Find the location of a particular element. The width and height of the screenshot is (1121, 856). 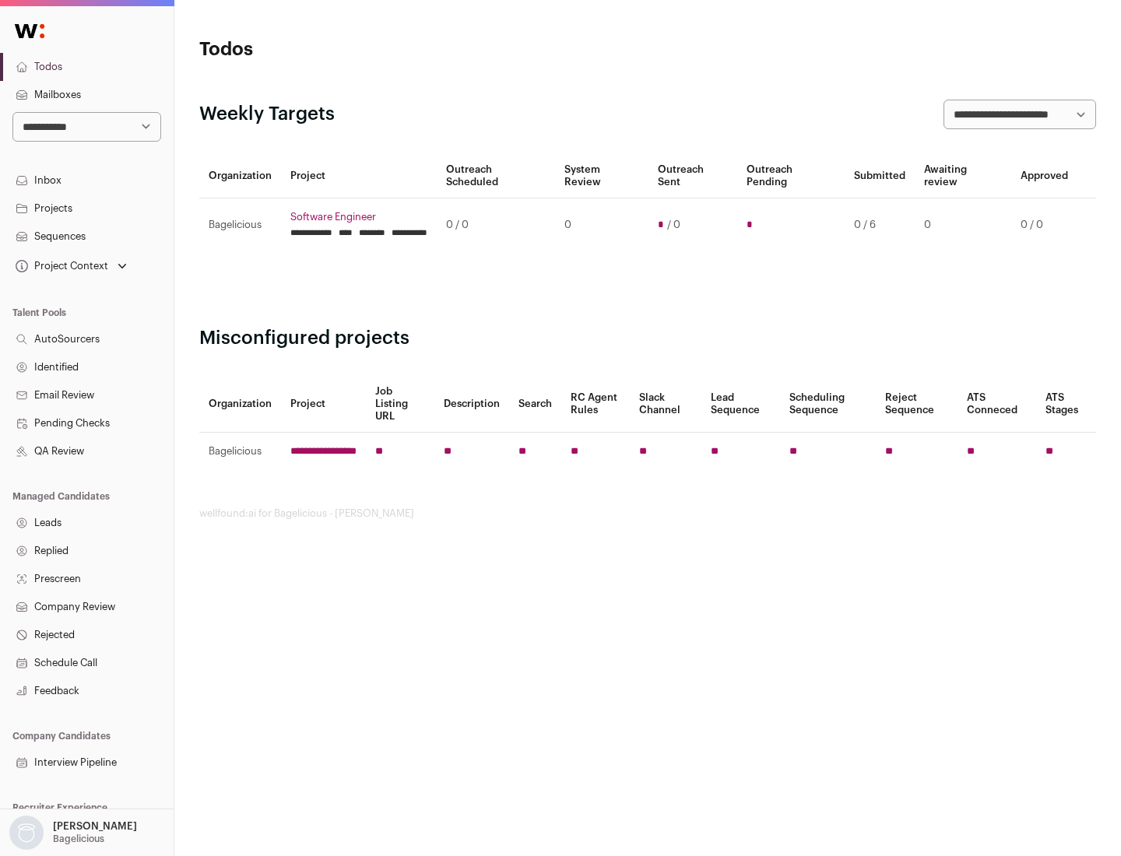

span: / 0 is located at coordinates (673, 225).